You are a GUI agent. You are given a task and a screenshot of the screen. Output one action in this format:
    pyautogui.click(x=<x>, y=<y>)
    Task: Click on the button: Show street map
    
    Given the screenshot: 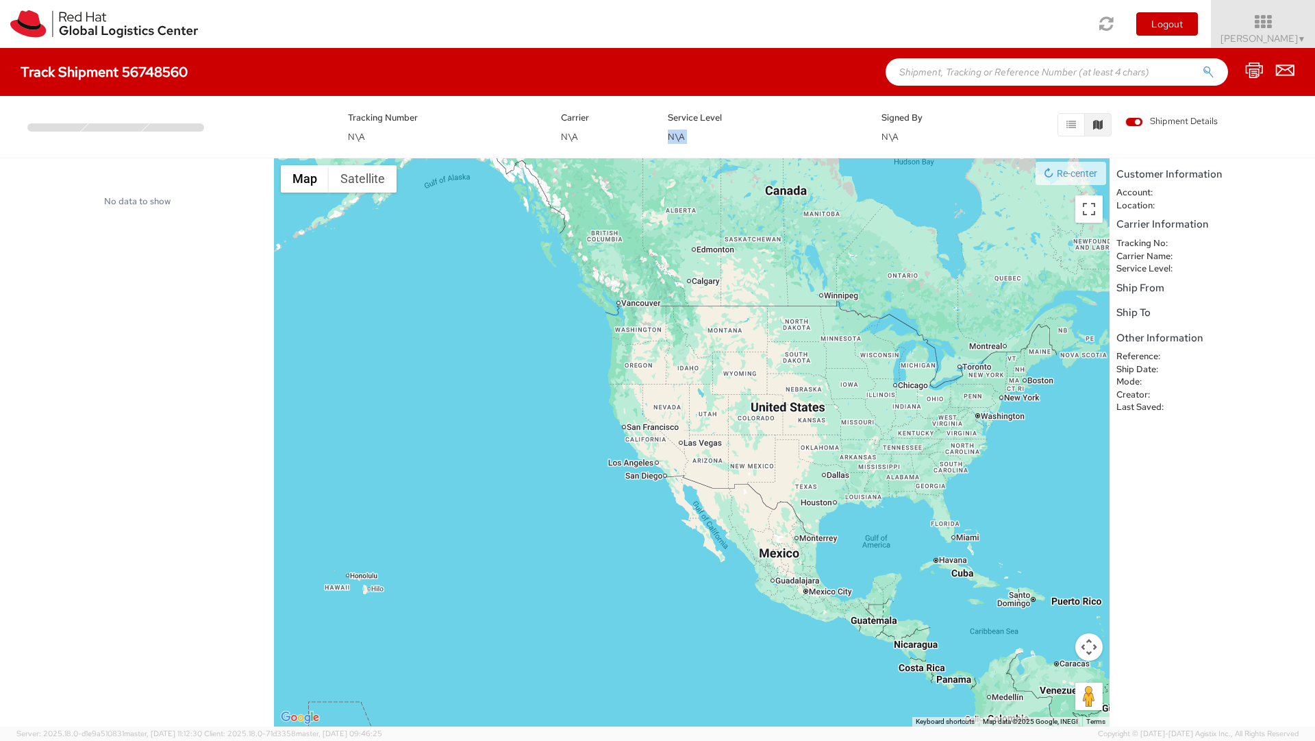 What is the action you would take?
    pyautogui.click(x=305, y=179)
    